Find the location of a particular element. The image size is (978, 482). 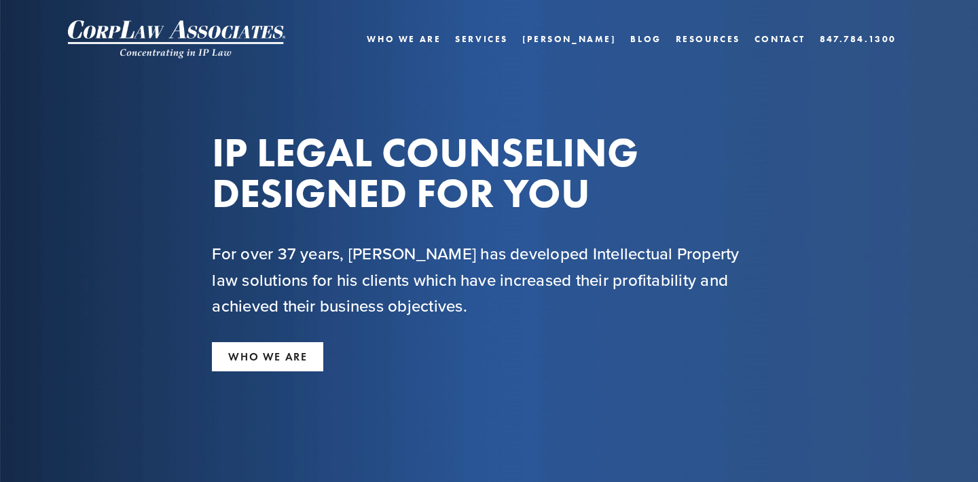

a: 847.784.1300 is located at coordinates (858, 39).